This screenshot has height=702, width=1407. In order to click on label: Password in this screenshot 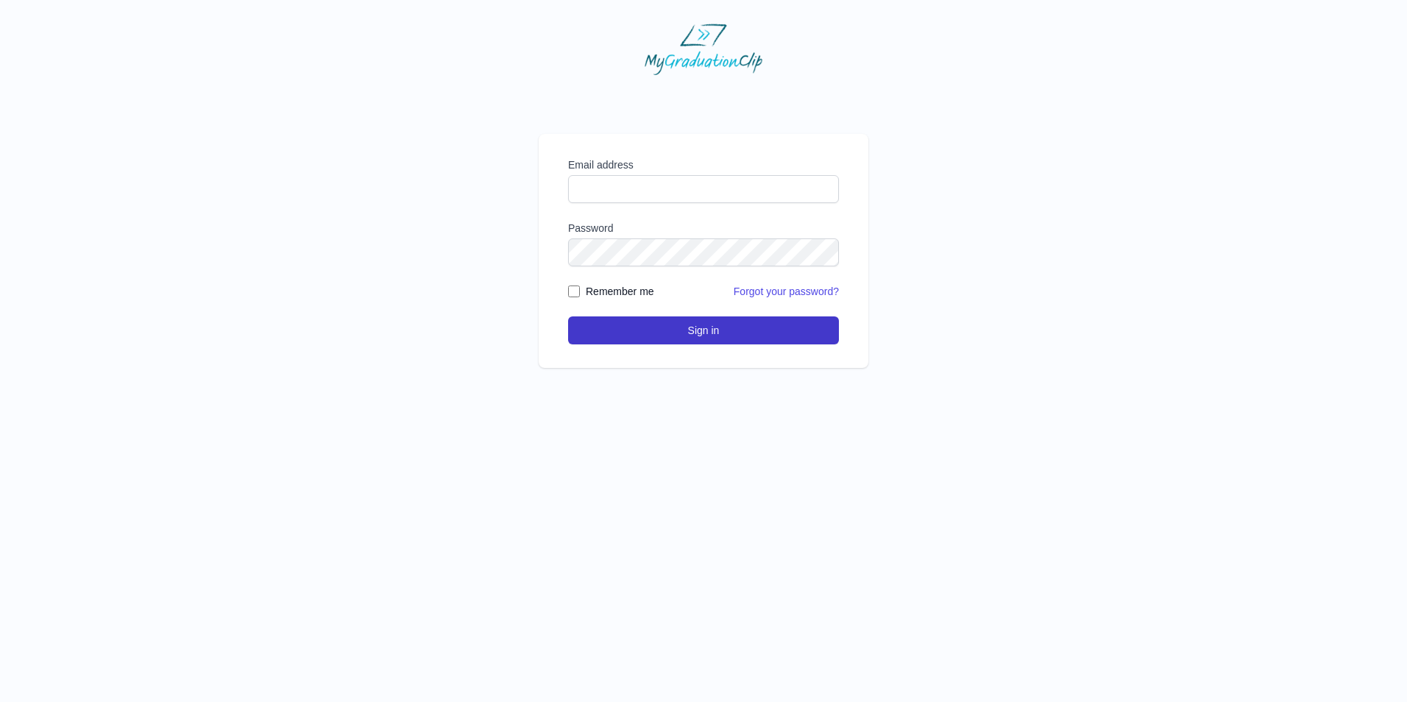, I will do `click(704, 228)`.